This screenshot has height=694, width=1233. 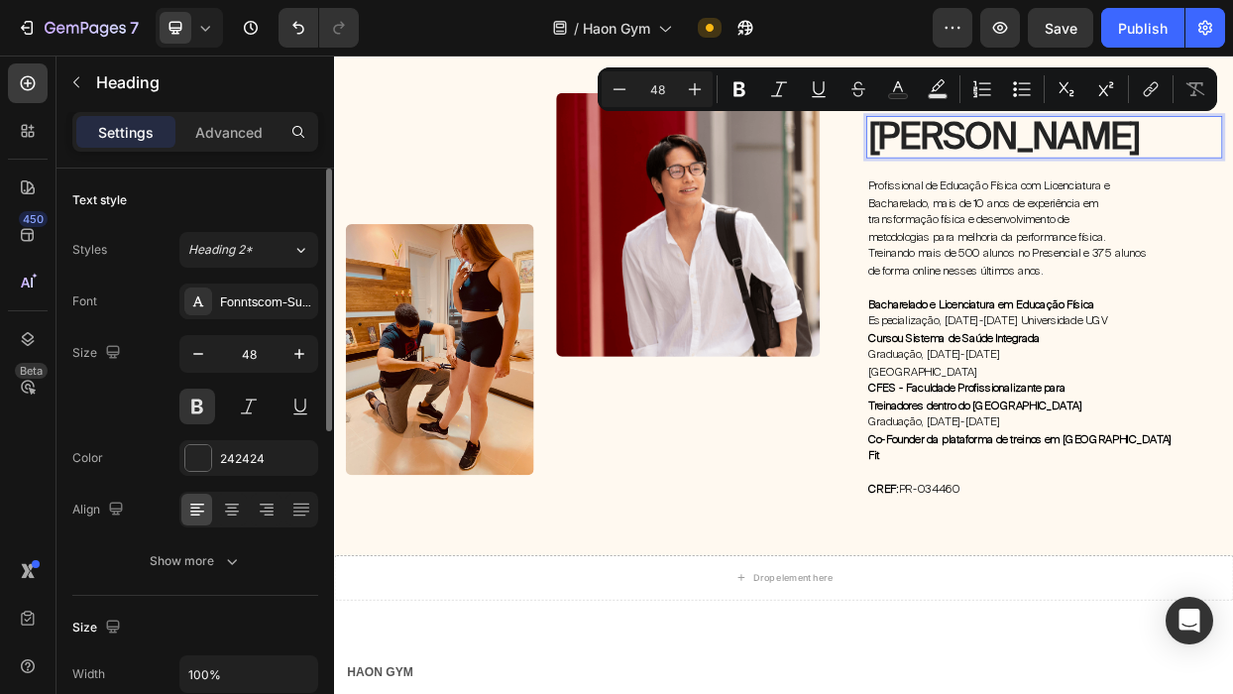 What do you see at coordinates (939, 61) in the screenshot?
I see `p: TREINADOR NA hAON GYM` at bounding box center [939, 61].